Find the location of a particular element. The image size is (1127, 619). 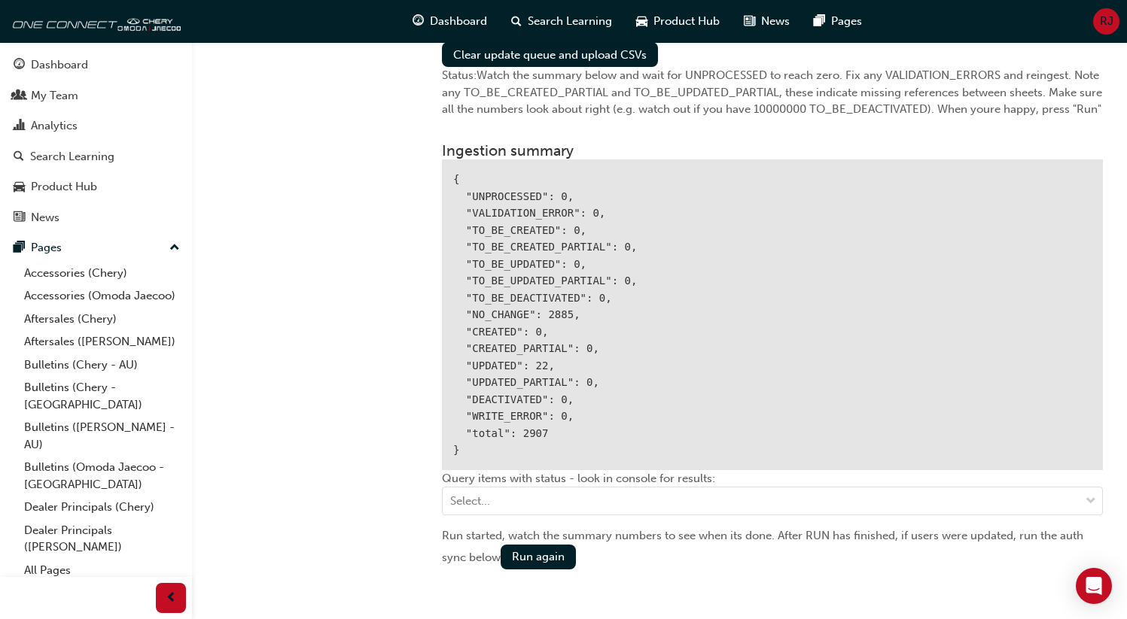

button: Pages is located at coordinates (96, 248).